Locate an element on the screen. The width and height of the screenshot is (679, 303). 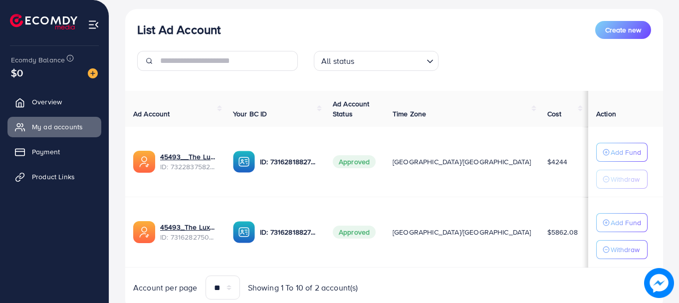
div: <span class='underline'>45493_The Luxury Store Pakistan_1703454842433</span></br>7316282750309449730 is located at coordinates (188, 232).